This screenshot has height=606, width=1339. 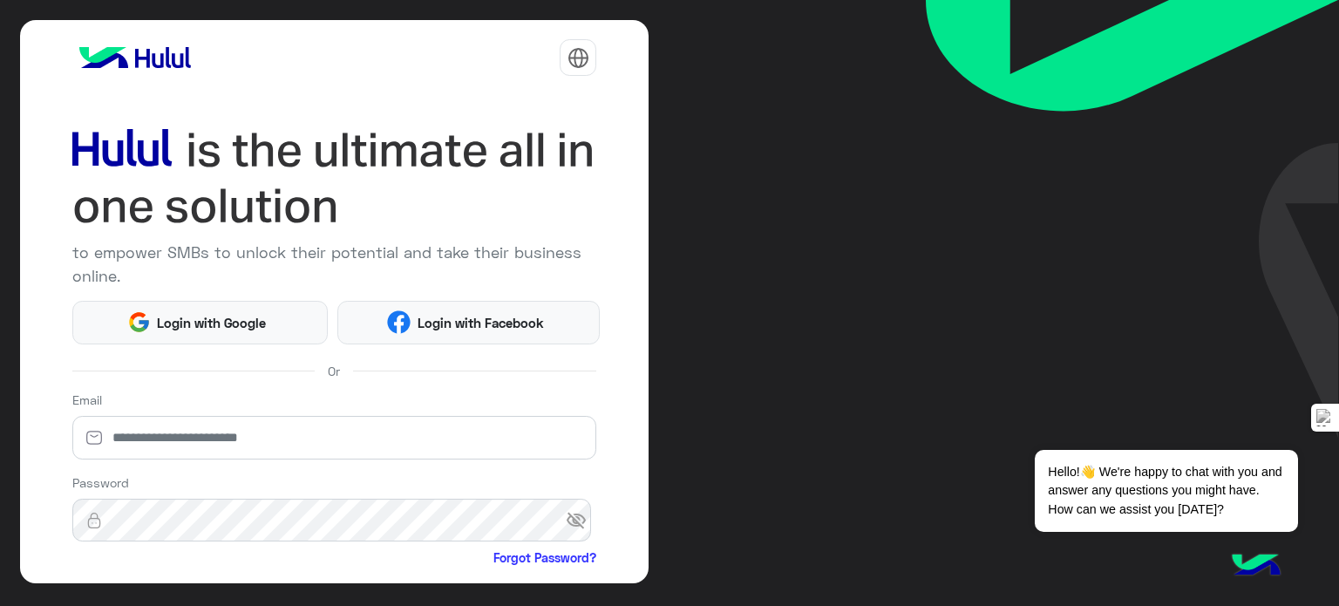 What do you see at coordinates (399, 322) in the screenshot?
I see `img: Facebook` at bounding box center [399, 322].